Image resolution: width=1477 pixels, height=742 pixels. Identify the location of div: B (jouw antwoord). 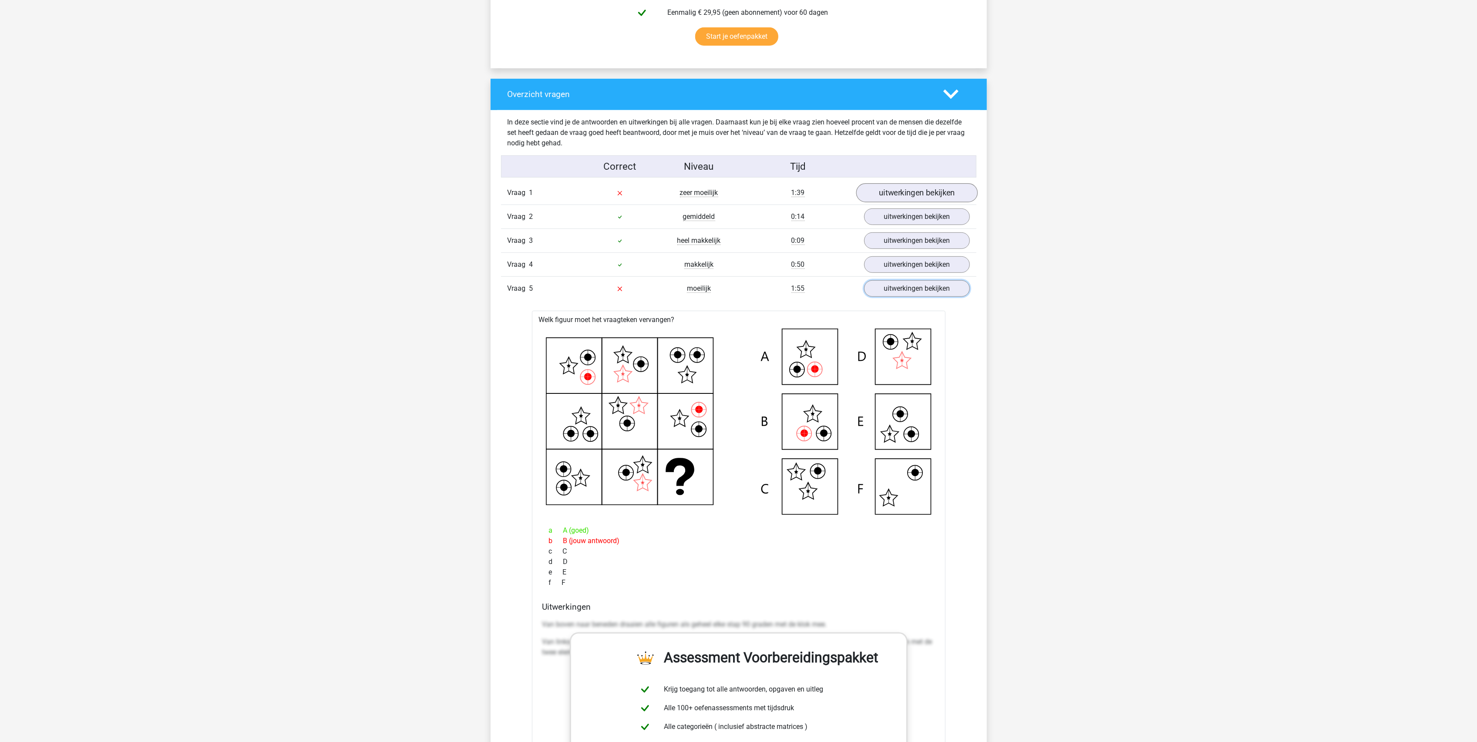
(739, 541).